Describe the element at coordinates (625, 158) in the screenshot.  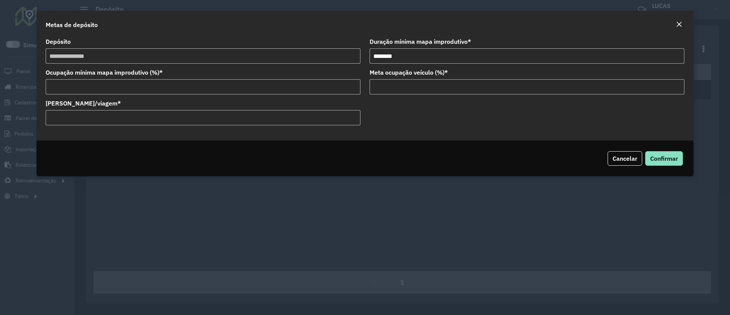
I see `span: Cancelar` at that location.